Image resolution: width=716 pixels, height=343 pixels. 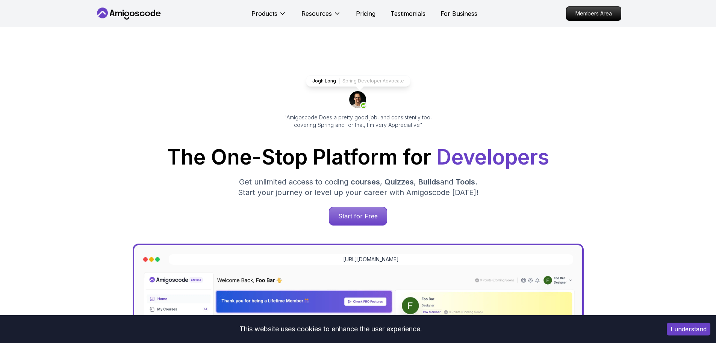 I want to click on span: courses, so click(x=365, y=182).